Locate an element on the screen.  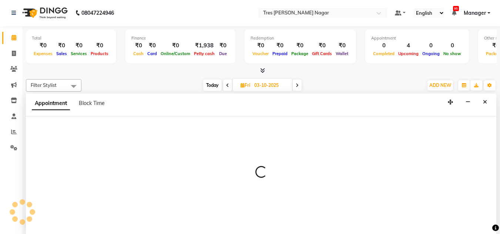
span: Petty cash is located at coordinates (204, 54).